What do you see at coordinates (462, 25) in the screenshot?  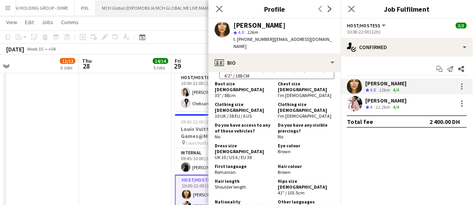 I see `span: 3/3` at bounding box center [462, 25].